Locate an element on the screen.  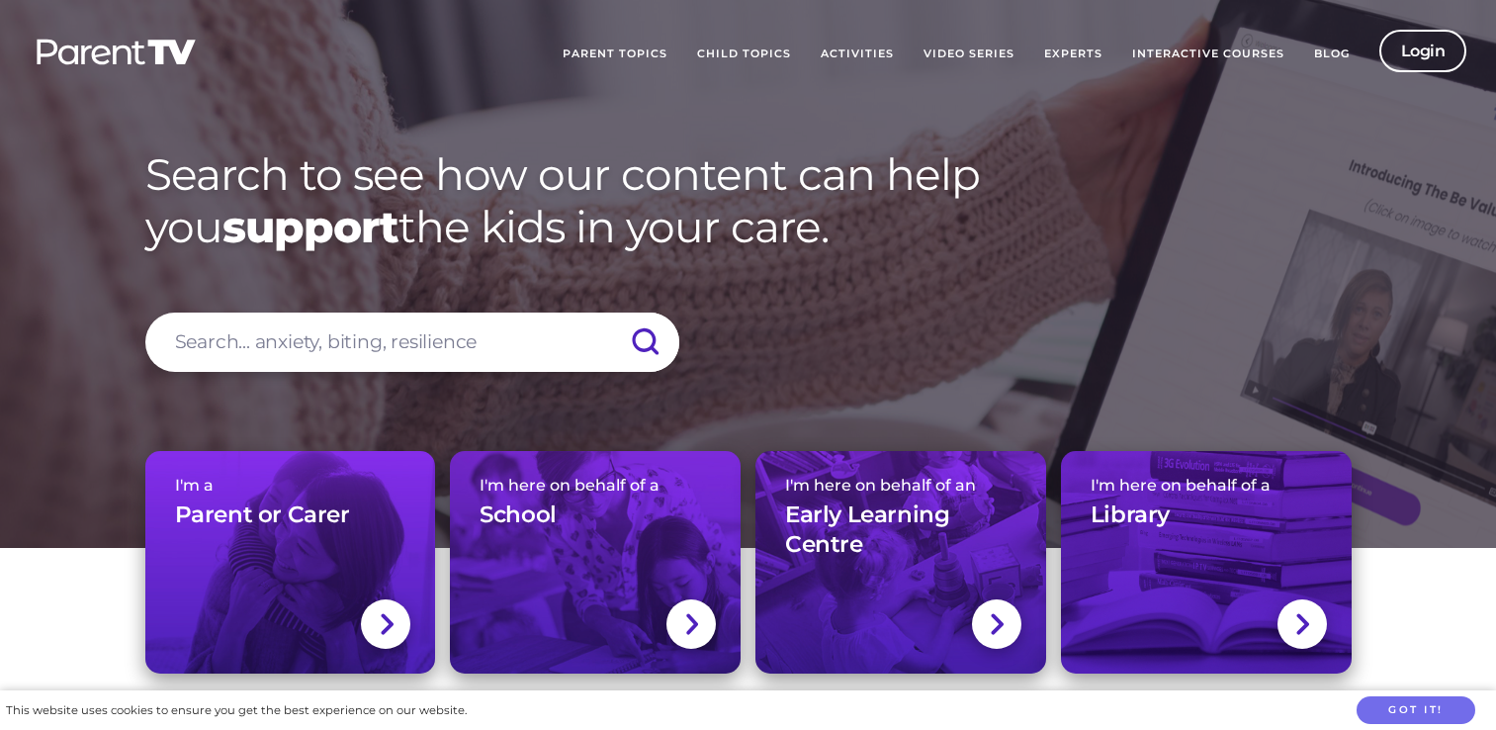
strong: support is located at coordinates (310, 226).